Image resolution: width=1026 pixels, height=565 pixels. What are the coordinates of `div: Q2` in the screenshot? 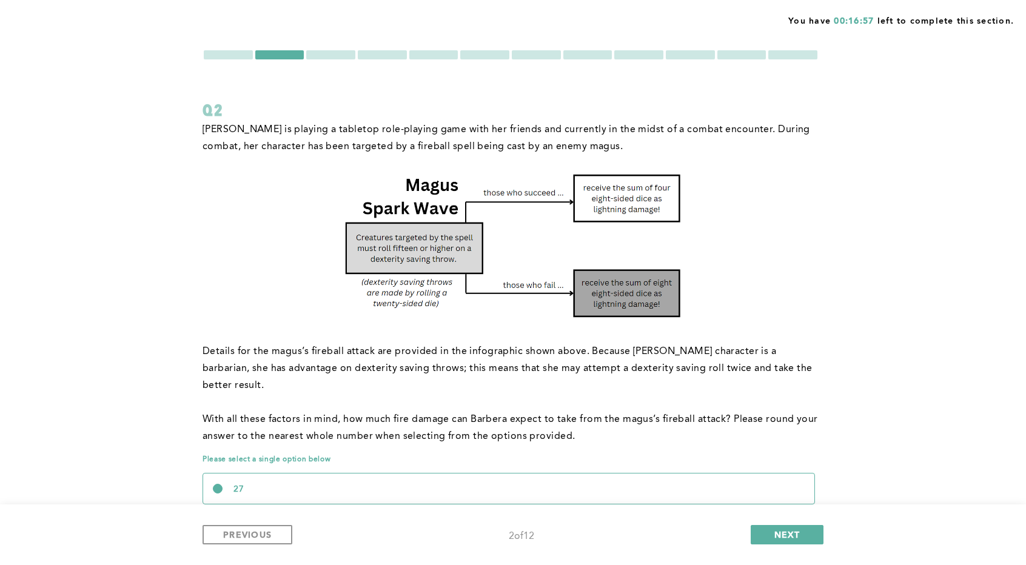 It's located at (510, 110).